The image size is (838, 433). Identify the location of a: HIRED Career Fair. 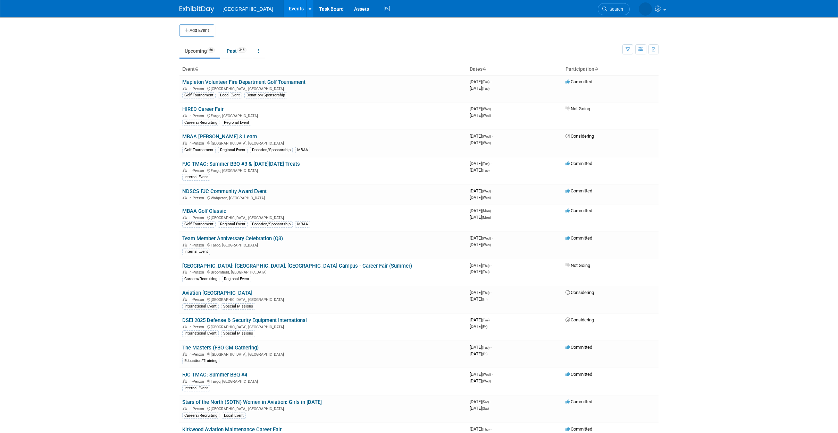
(203, 109).